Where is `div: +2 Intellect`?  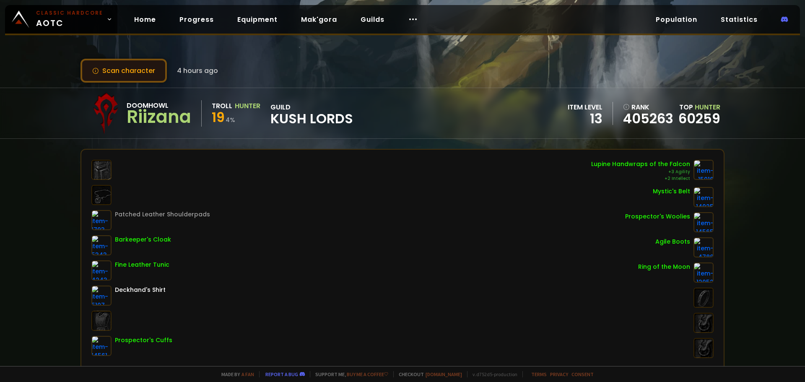
div: +2 Intellect is located at coordinates (641, 179).